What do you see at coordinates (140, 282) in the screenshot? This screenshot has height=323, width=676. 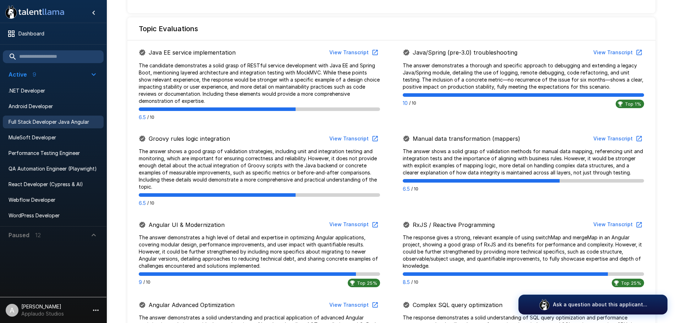 I see `p: 9` at bounding box center [140, 282].